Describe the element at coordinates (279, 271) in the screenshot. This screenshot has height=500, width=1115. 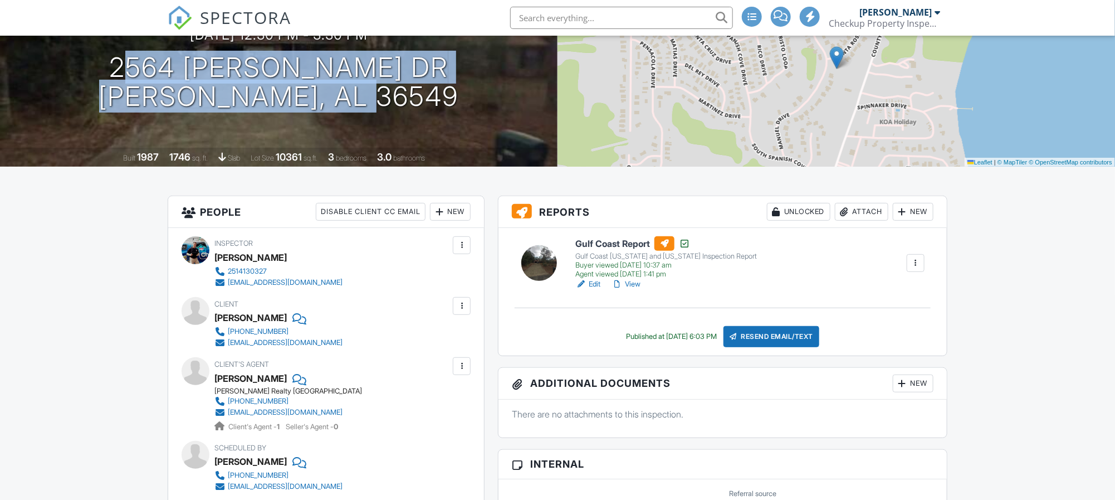
I see `a: 2514130327` at that location.